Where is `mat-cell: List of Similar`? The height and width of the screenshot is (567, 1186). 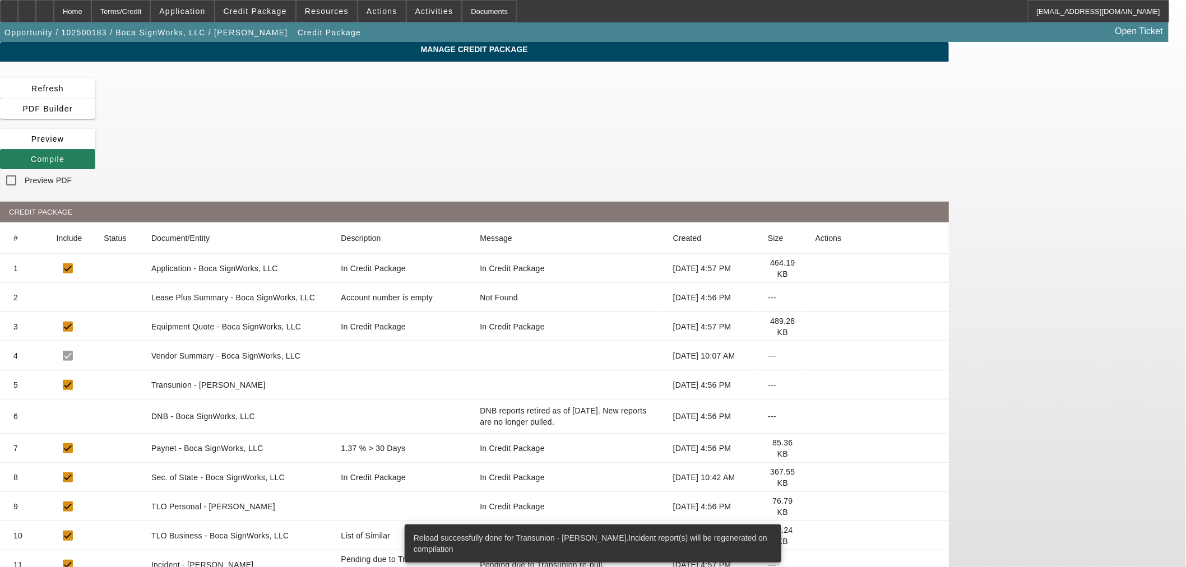 mat-cell: List of Similar is located at coordinates (404, 536).